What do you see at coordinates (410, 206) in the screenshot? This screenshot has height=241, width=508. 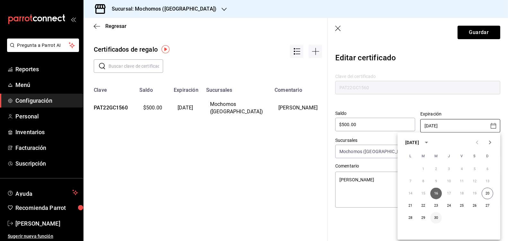 I see `button: 21` at bounding box center [410, 206].